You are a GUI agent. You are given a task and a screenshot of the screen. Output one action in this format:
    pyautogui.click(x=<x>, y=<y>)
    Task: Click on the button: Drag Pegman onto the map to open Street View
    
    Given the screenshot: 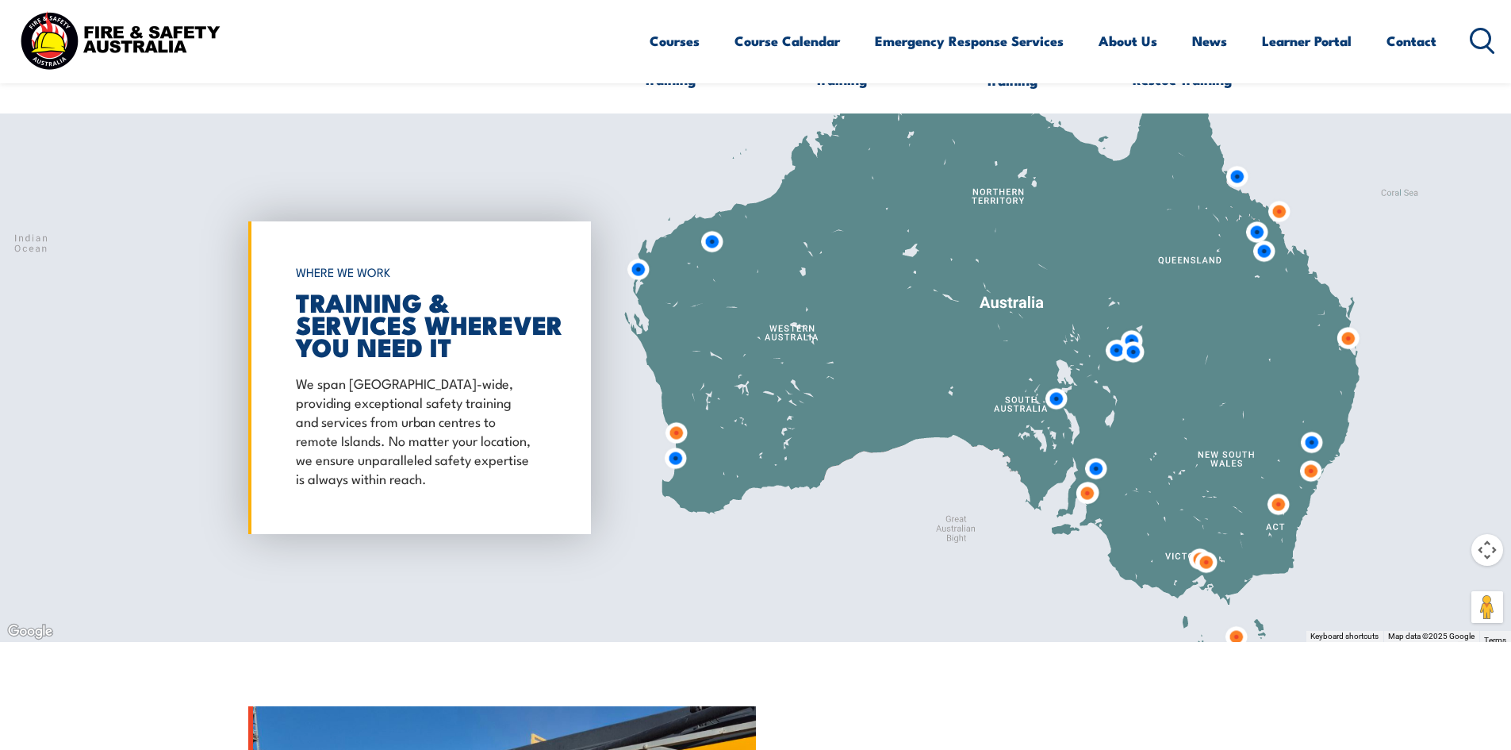 What is the action you would take?
    pyautogui.click(x=1487, y=607)
    